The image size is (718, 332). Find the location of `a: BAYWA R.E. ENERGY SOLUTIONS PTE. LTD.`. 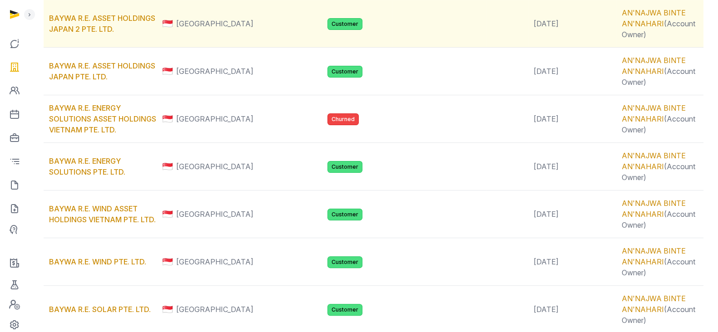

a: BAYWA R.E. ENERGY SOLUTIONS PTE. LTD. is located at coordinates (87, 167).